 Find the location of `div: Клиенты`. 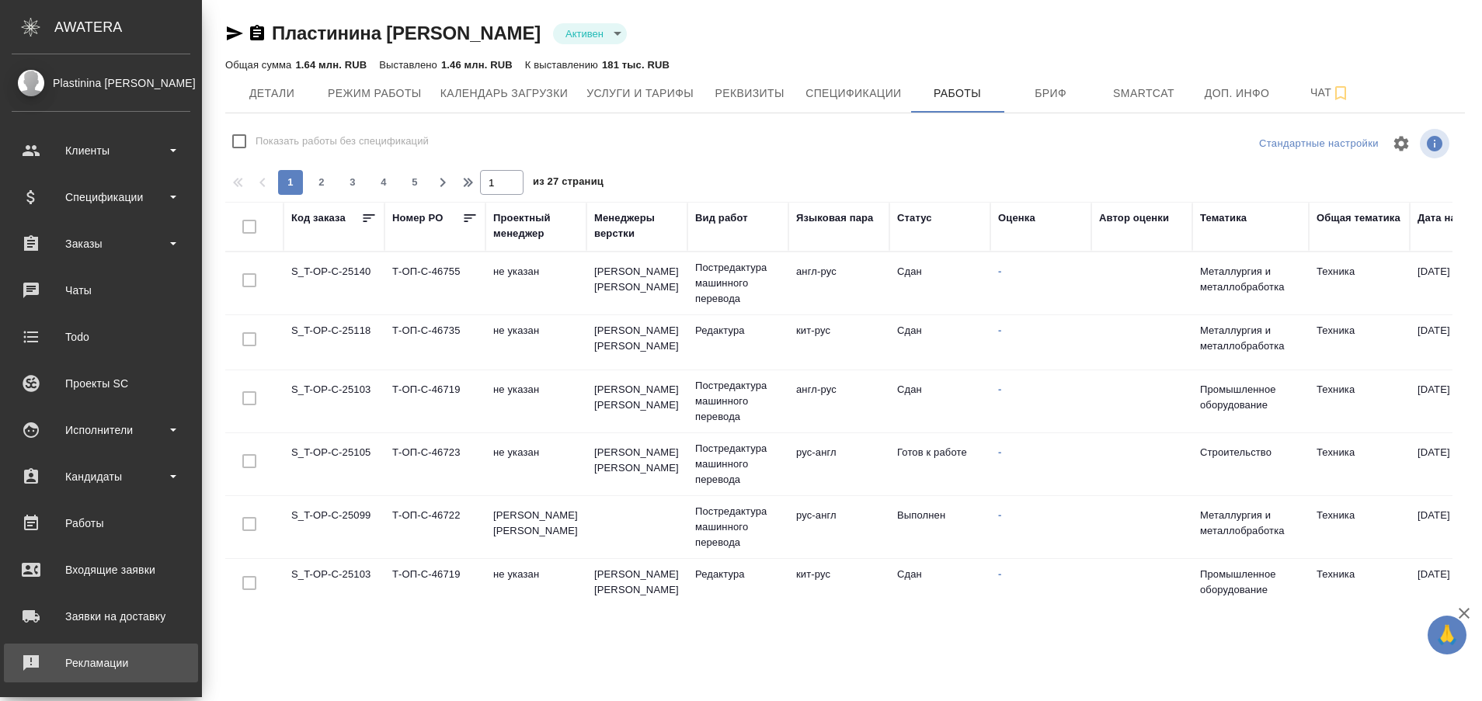

div: Клиенты is located at coordinates (101, 151).